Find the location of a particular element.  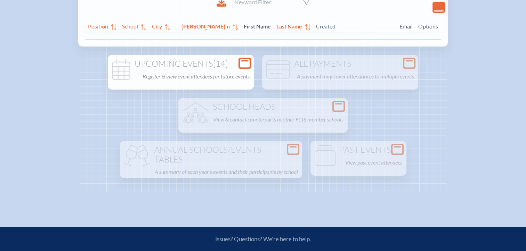

span: City is located at coordinates (157, 26).